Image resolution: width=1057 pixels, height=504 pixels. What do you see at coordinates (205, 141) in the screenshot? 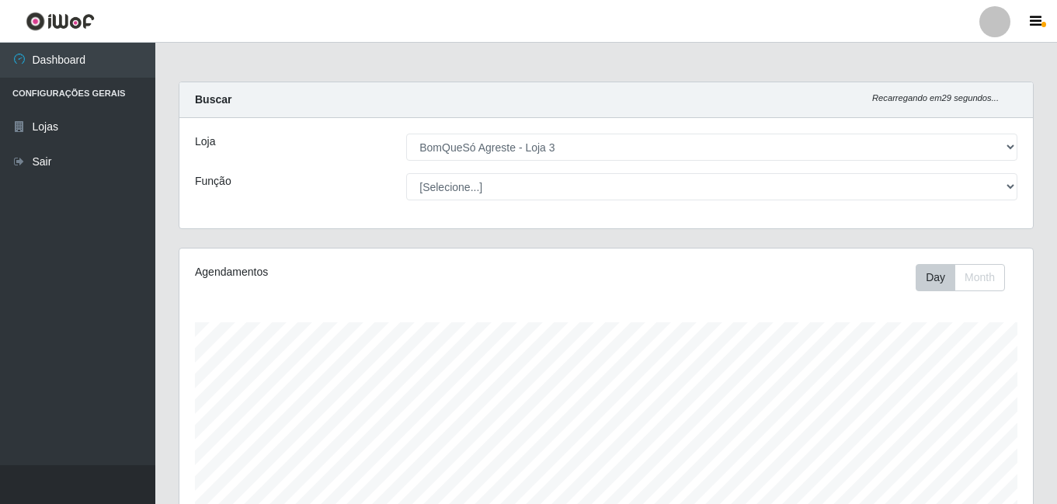
I see `label: Loja` at bounding box center [205, 141].